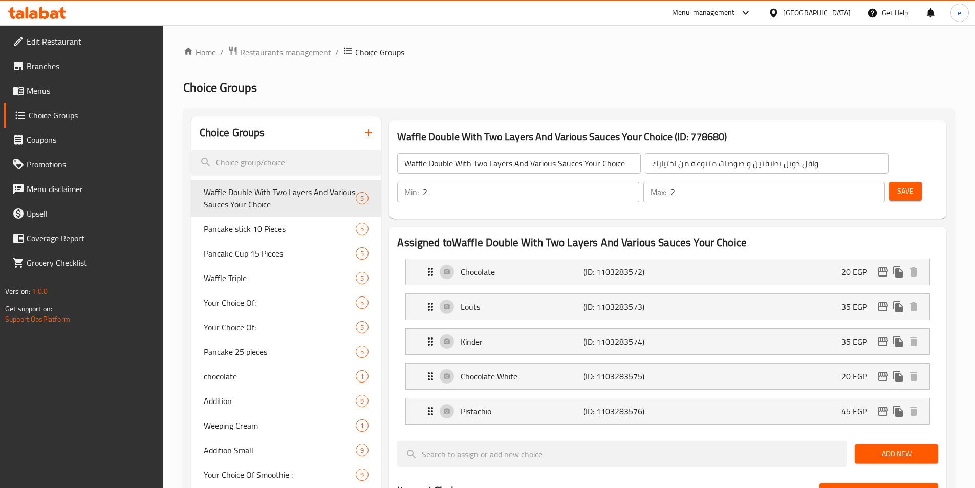 The width and height of the screenshot is (975, 488). Describe the element at coordinates (286, 52) in the screenshot. I see `span: Restaurants management` at that location.